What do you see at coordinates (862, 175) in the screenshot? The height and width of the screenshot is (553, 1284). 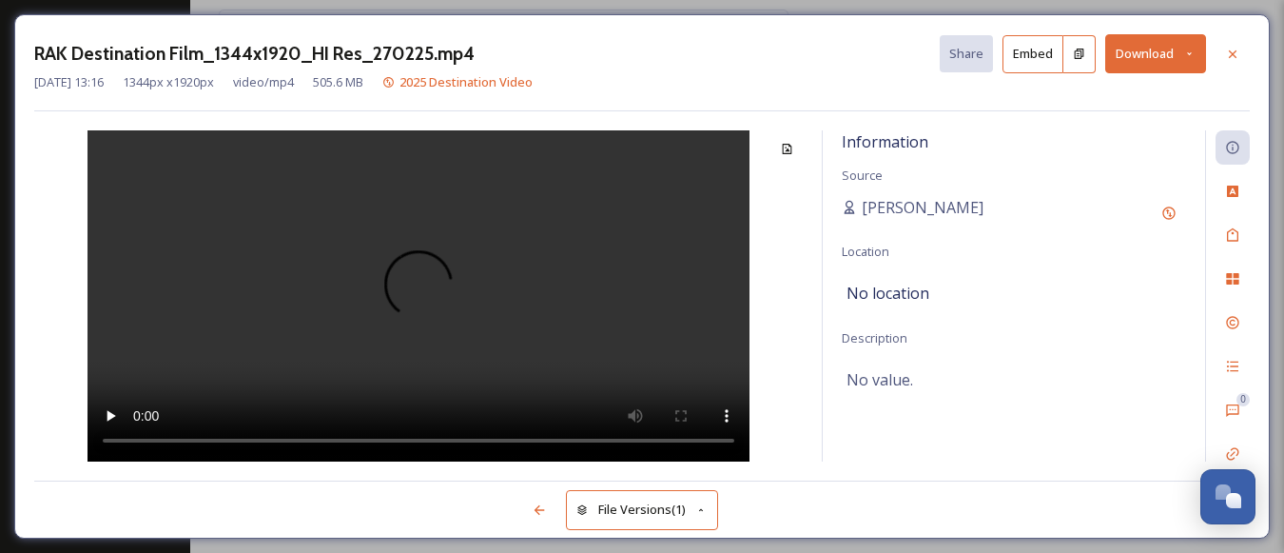 I see `span: Source` at bounding box center [862, 175].